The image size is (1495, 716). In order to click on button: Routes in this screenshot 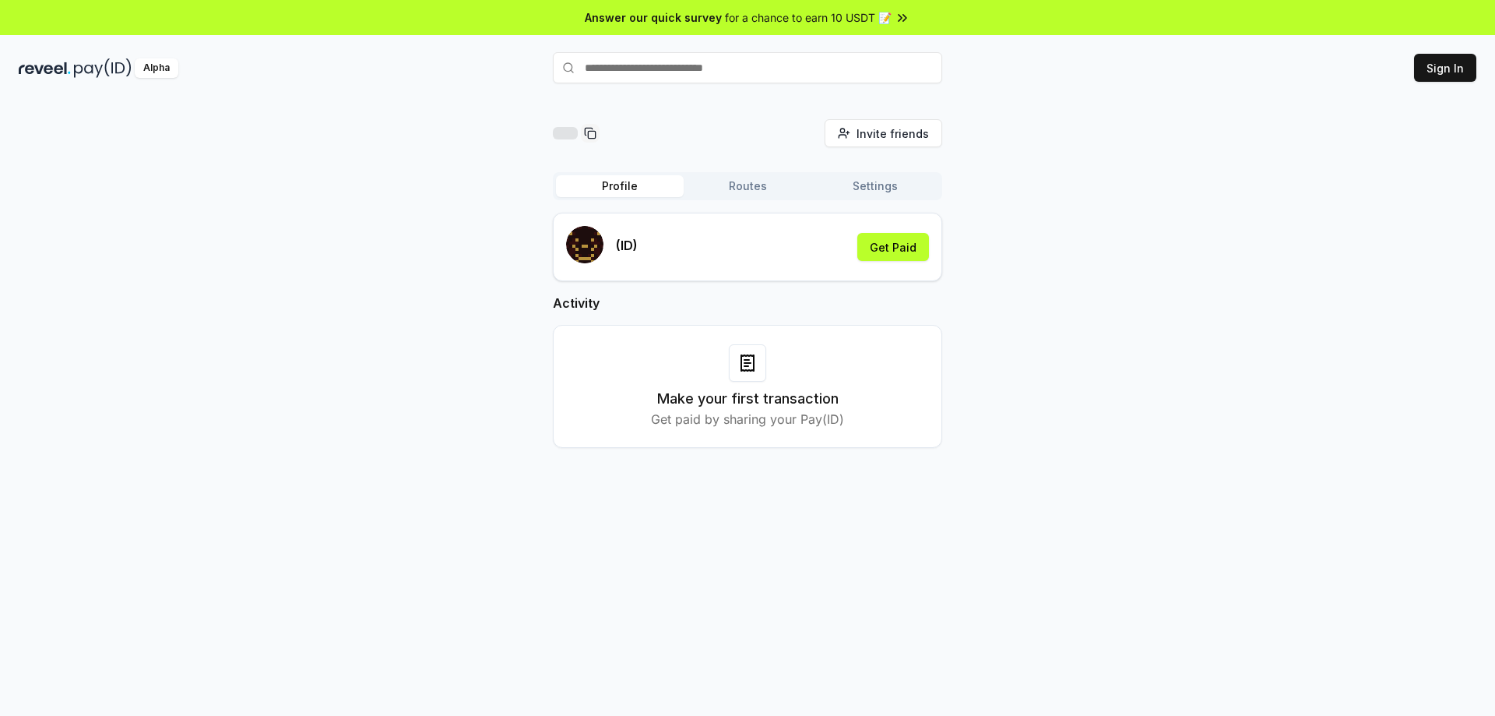, I will do `click(747, 186)`.